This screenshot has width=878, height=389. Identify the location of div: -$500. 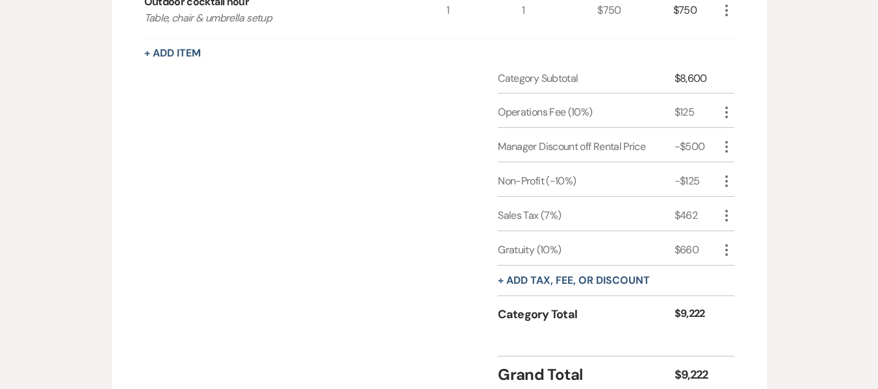
(697, 147).